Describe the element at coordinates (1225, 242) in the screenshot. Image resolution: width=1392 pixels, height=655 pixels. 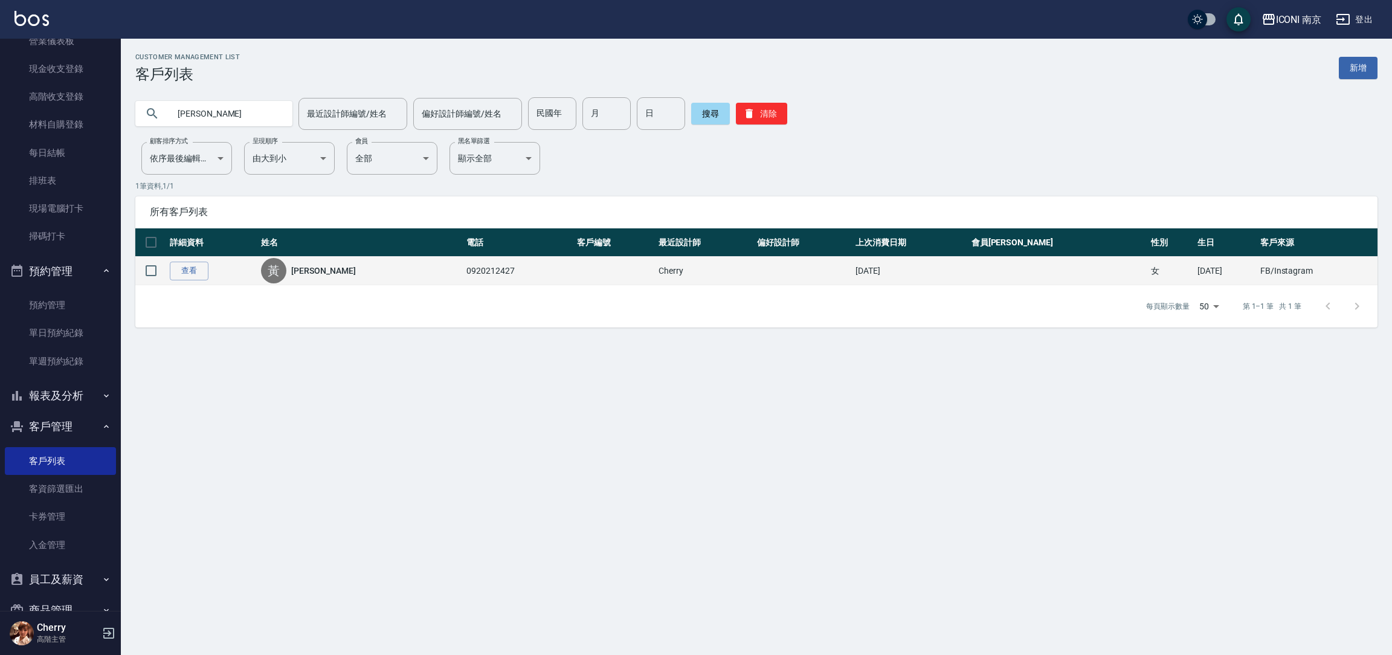
I see `th: 生日` at that location.